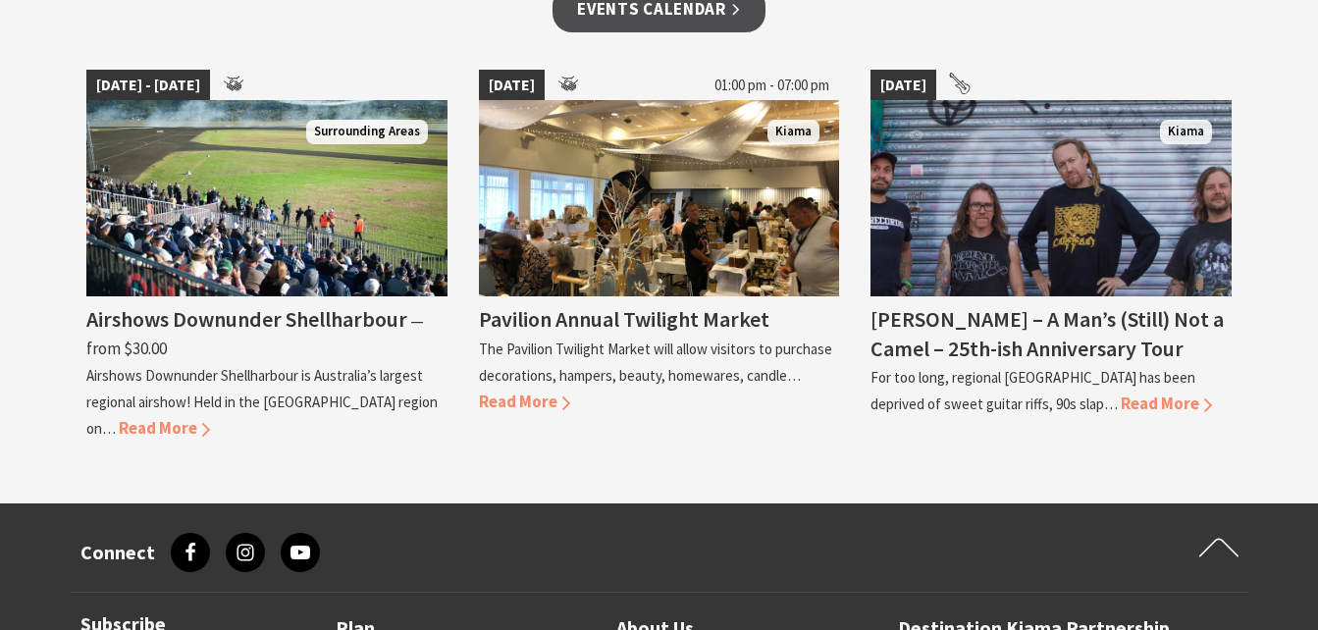  Describe the element at coordinates (1051, 198) in the screenshot. I see `img: Frenzel Rhomb Kiama Pavilion Saturday 4th October` at that location.